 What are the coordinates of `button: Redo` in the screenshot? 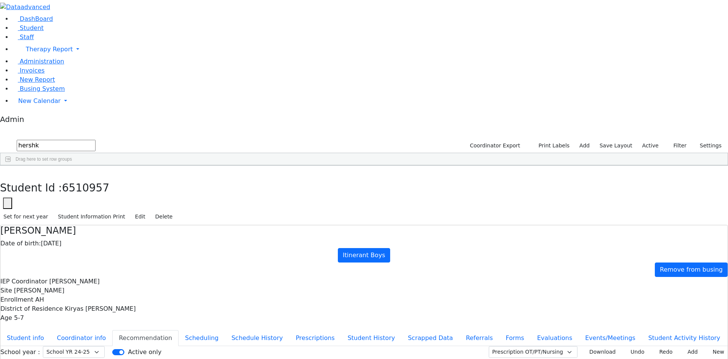 It's located at (664, 351).